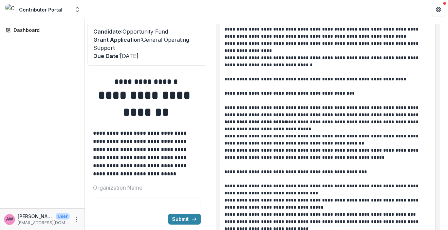  Describe the element at coordinates (106, 56) in the screenshot. I see `span: Due Date` at that location.